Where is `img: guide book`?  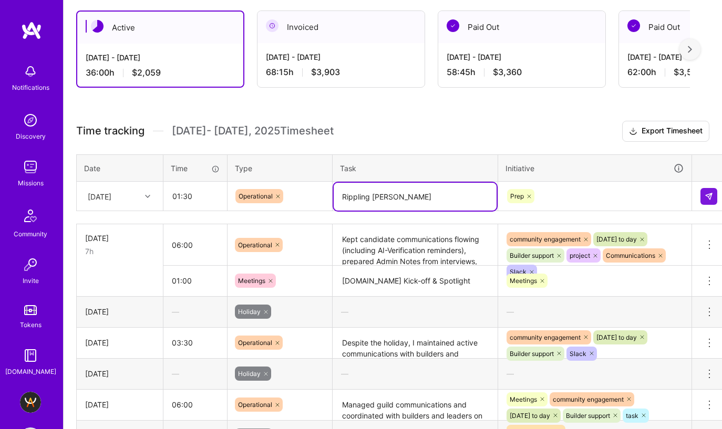 img: guide book is located at coordinates (30, 356).